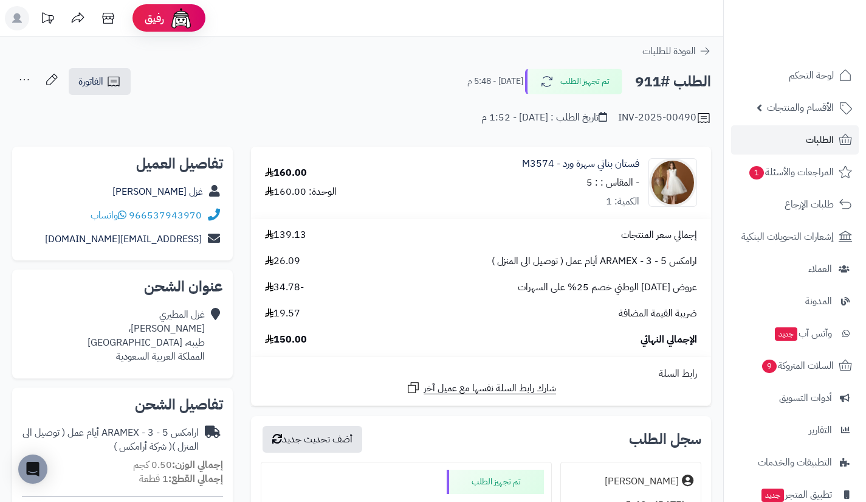  I want to click on img: ai-face.png, so click(181, 18).